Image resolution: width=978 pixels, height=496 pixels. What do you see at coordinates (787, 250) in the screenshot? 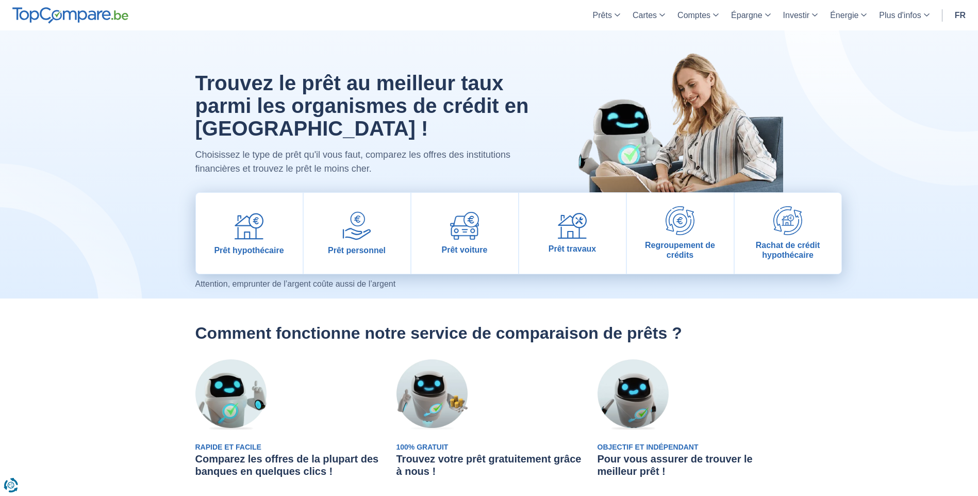
I see `span: Rachat de crédit hypothécaire` at bounding box center [787, 250].